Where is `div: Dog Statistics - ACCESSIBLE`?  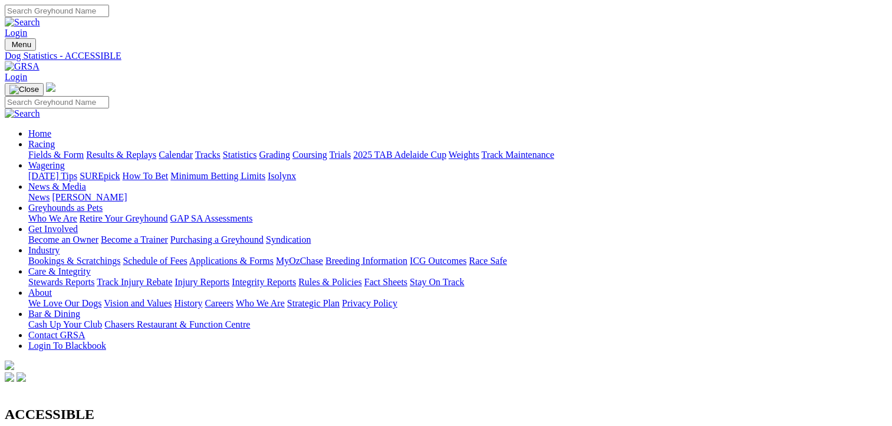
div: Dog Statistics - ACCESSIBLE is located at coordinates (445, 56).